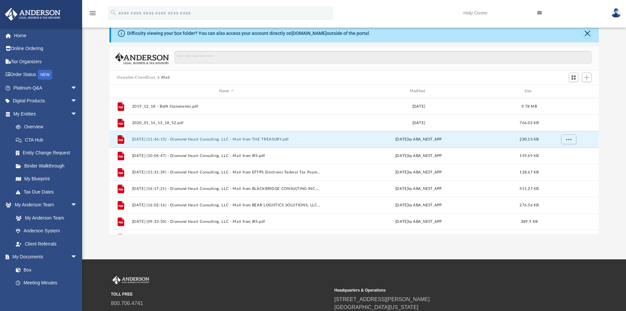  What do you see at coordinates (529, 91) in the screenshot?
I see `div: Size` at bounding box center [529, 91].